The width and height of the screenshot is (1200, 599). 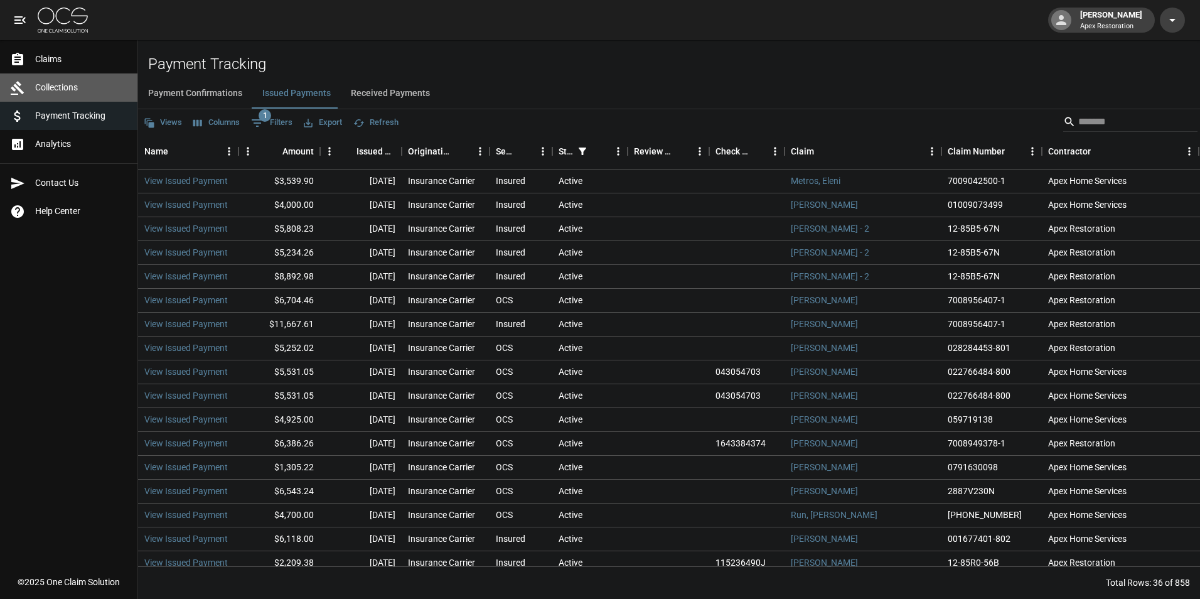 I want to click on div: 022766484-800, so click(x=979, y=372).